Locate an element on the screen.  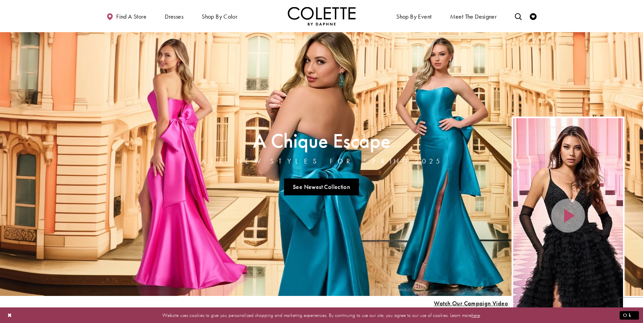
a: Find a store is located at coordinates (126, 16).